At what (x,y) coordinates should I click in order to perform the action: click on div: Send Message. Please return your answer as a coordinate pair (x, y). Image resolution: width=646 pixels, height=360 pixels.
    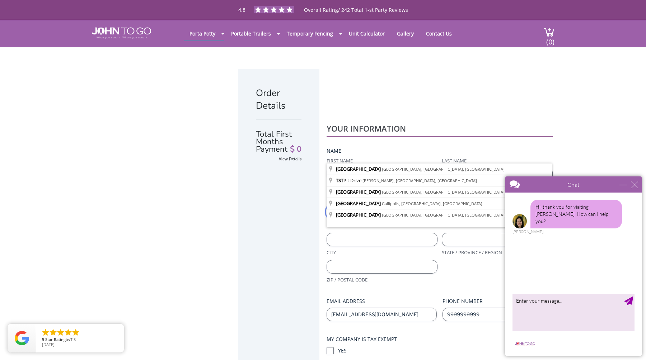
    Looking at the image, I should click on (128, 129).